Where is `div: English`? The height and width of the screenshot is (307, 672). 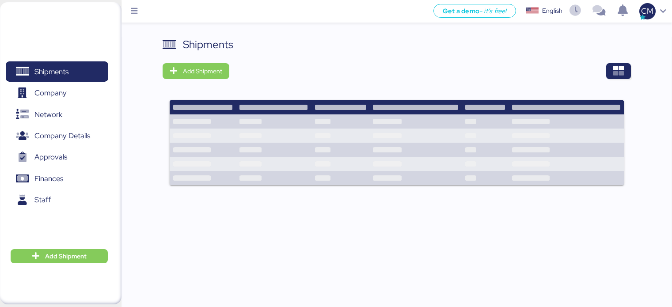
div: English is located at coordinates (552, 11).